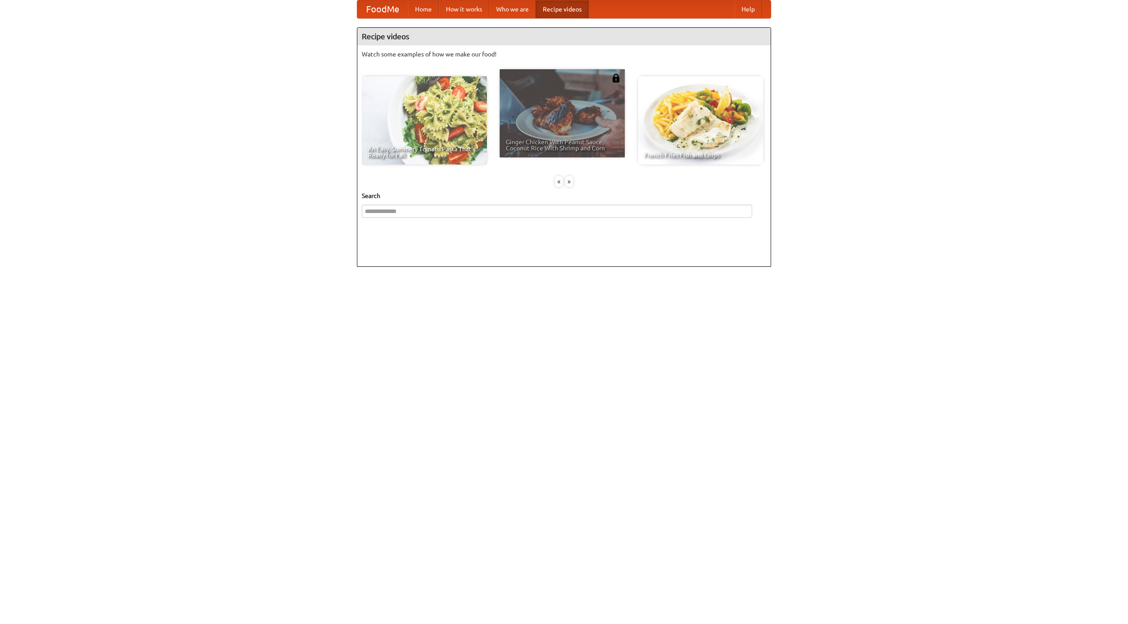  What do you see at coordinates (564, 196) in the screenshot?
I see `h5: Search` at bounding box center [564, 196].